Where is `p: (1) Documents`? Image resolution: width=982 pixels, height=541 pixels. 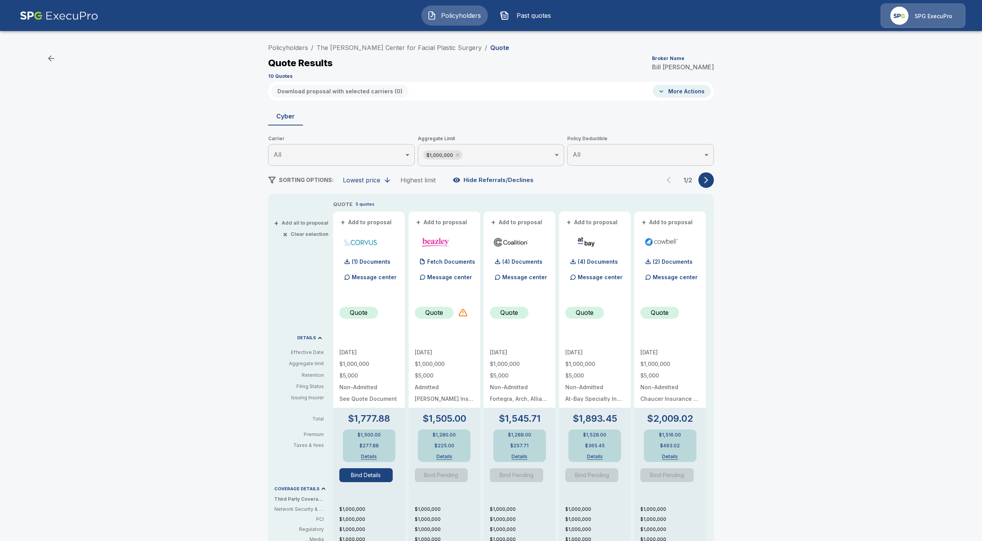 p: (1) Documents is located at coordinates (371, 262).